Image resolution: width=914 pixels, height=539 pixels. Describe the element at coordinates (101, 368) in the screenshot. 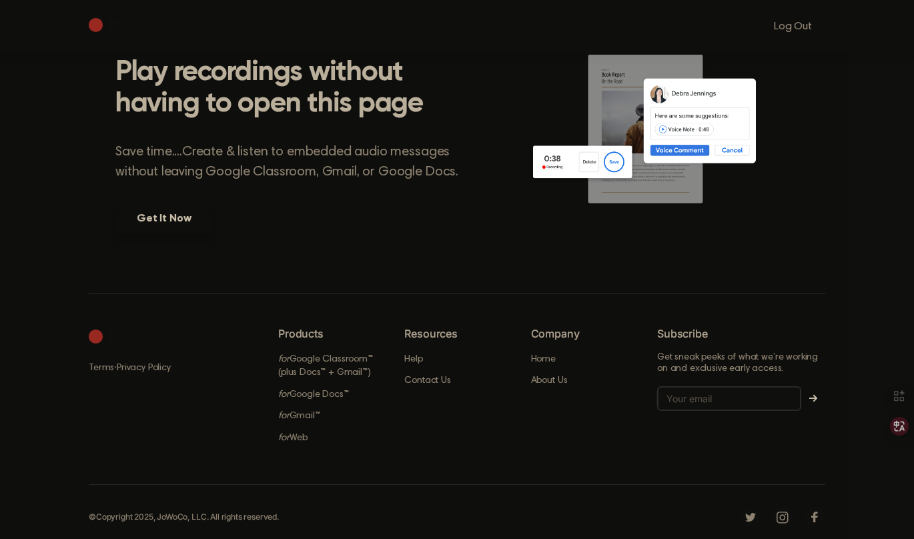

I see `a: Terms` at that location.